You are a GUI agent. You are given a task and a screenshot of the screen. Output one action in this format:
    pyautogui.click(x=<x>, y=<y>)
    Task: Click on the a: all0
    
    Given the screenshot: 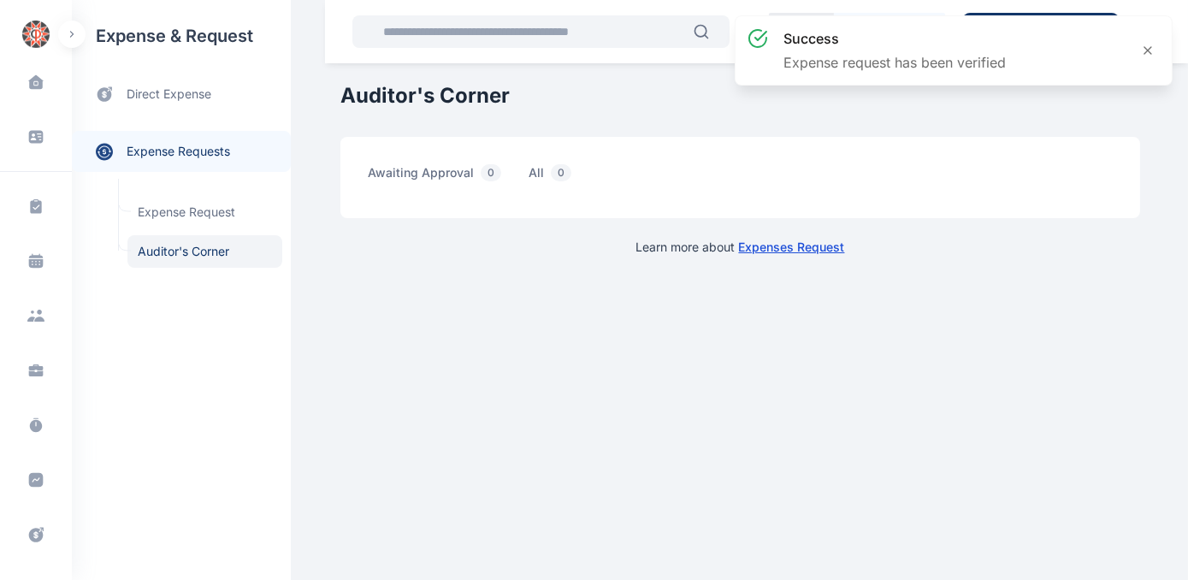 What is the action you would take?
    pyautogui.click(x=564, y=177)
    